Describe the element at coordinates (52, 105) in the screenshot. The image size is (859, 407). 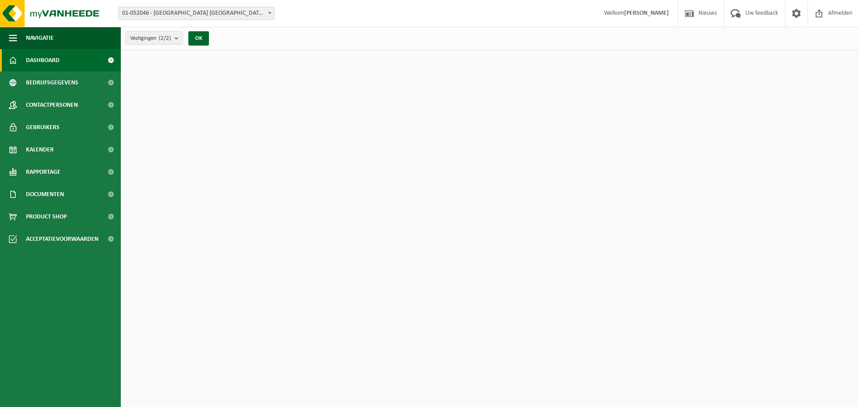
I see `span: Contactpersonen` at that location.